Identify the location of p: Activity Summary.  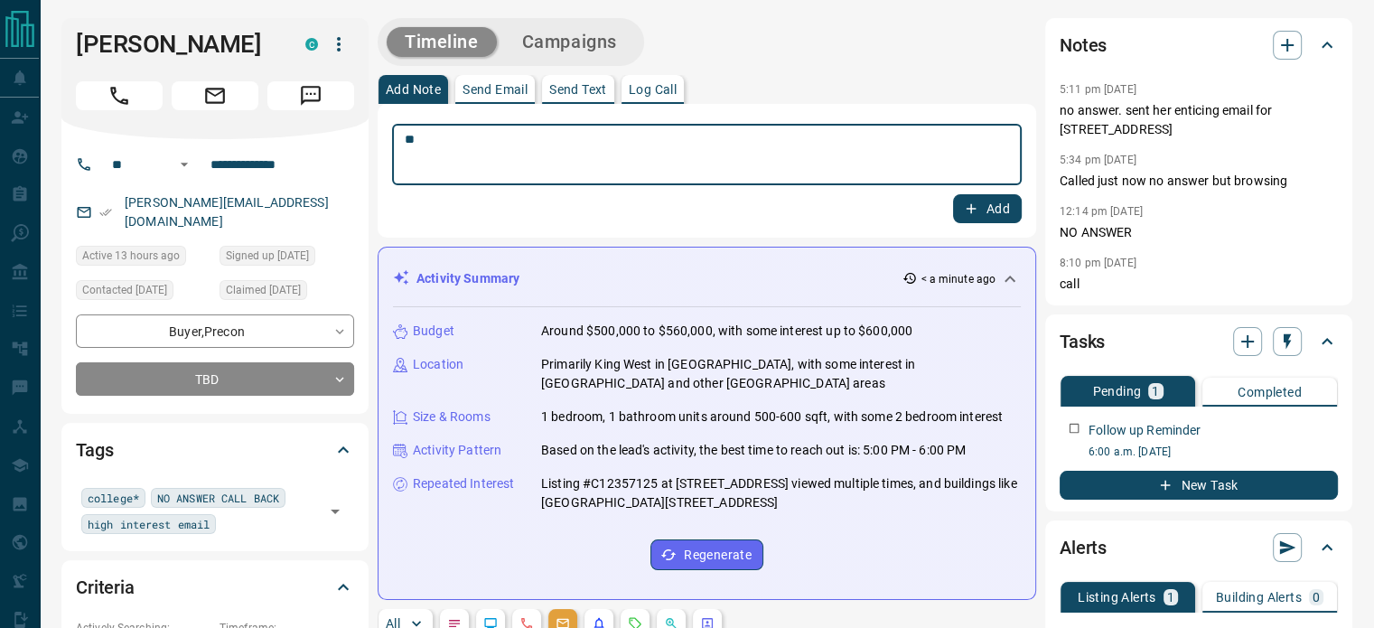
(468, 278).